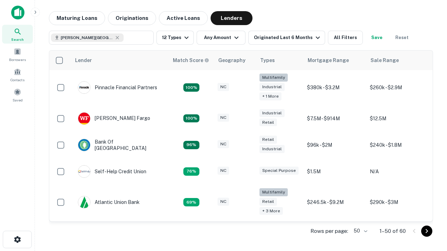  I want to click on a: Saved, so click(17, 95).